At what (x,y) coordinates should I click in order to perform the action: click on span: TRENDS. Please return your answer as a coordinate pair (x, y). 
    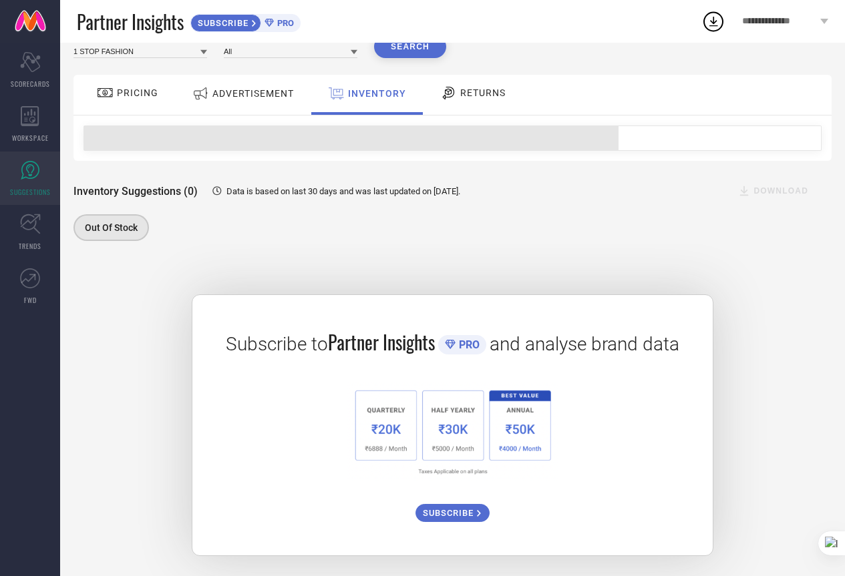
    Looking at the image, I should click on (30, 246).